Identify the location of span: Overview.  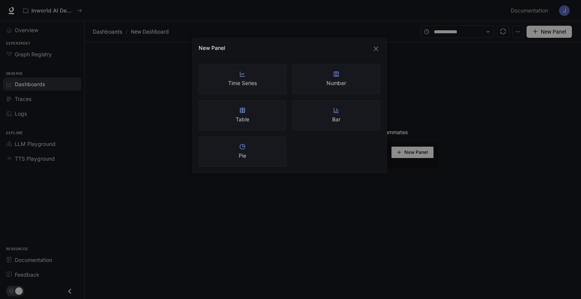
(26, 30).